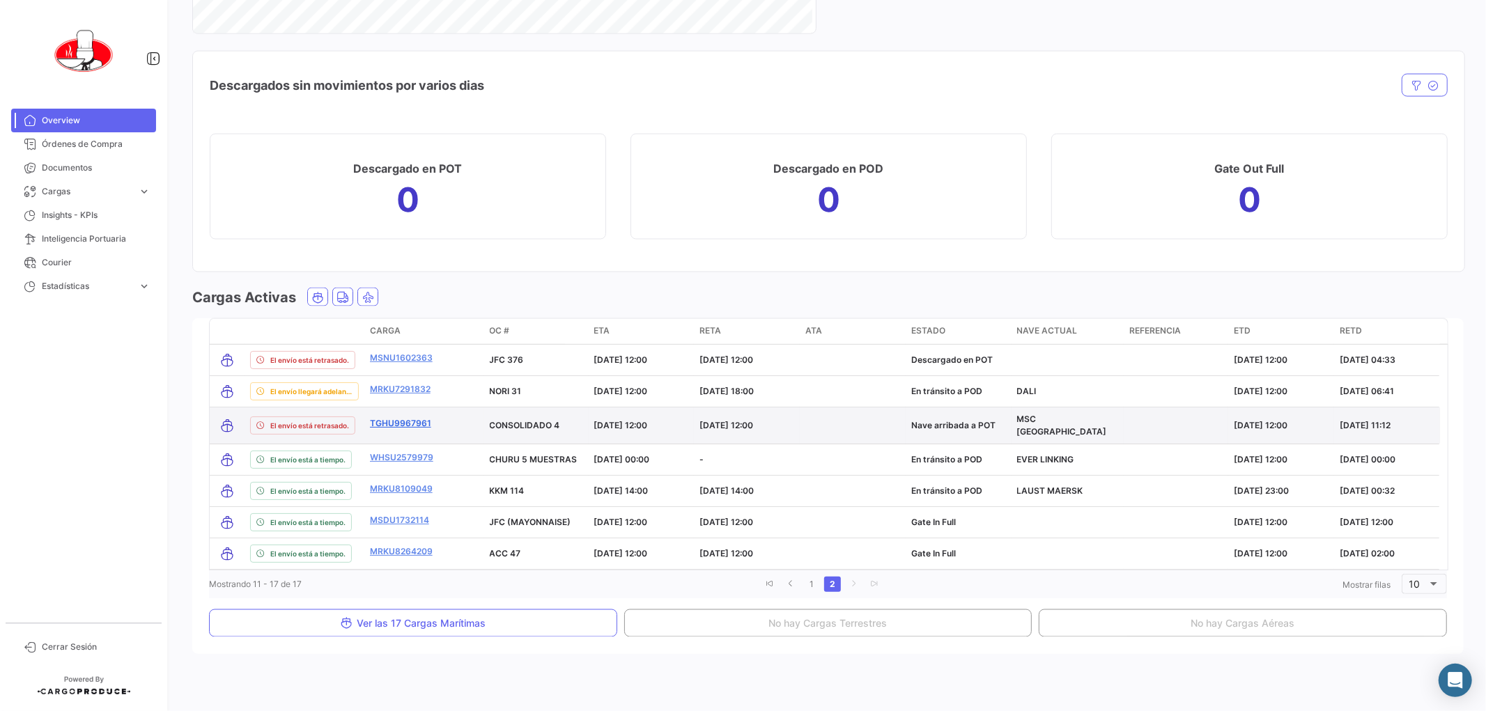 The image size is (1486, 711). I want to click on h3: Descargado en POT, so click(408, 169).